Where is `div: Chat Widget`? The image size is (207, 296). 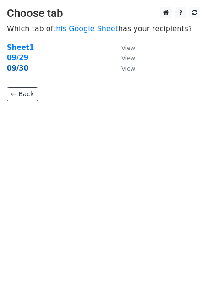
div: Chat Widget is located at coordinates (184, 274).